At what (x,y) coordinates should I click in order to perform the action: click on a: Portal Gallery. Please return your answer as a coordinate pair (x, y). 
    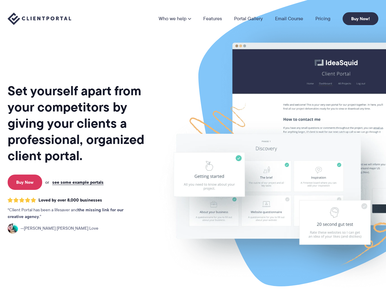
    Looking at the image, I should click on (249, 19).